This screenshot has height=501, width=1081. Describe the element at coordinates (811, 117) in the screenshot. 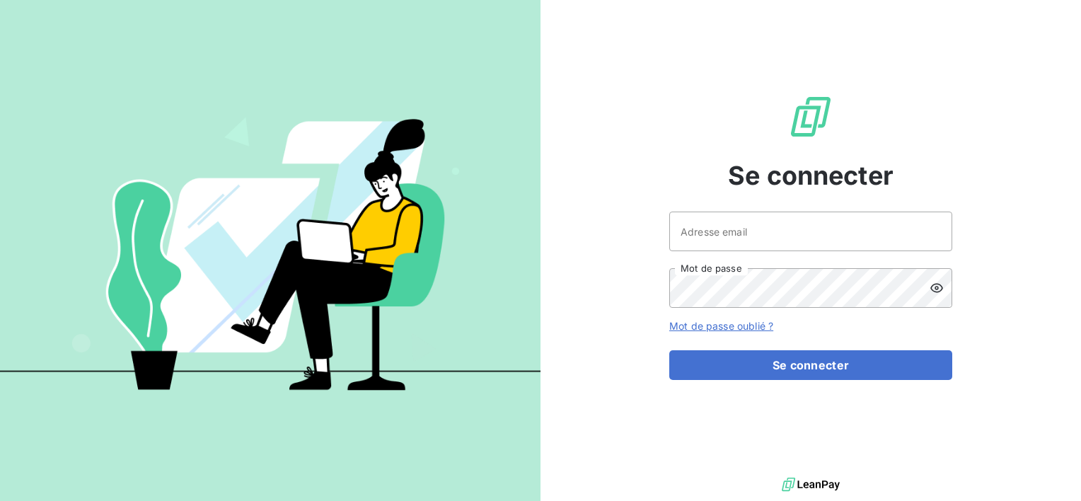

I see `img: Logo LeanPay` at that location.